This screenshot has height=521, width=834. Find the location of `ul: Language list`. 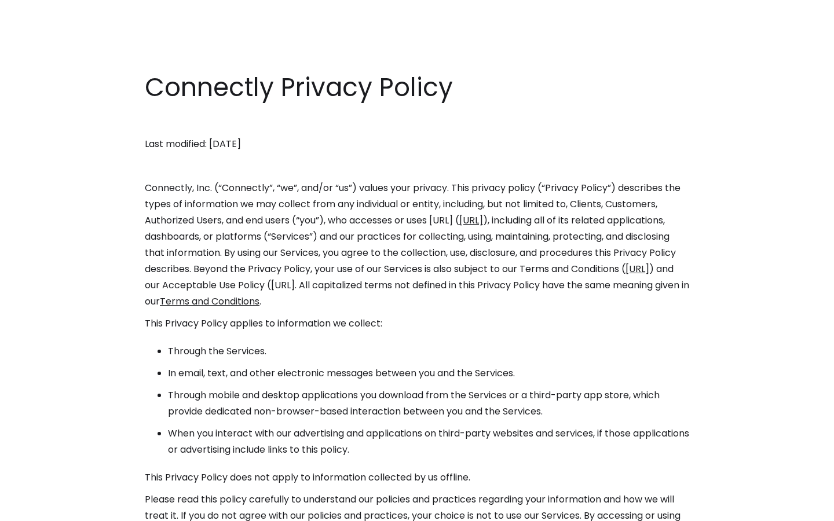

ul: Language list is located at coordinates (46, 509).